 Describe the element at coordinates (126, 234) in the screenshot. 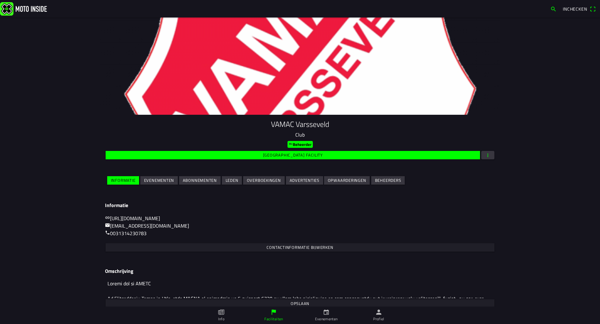

I see `a: call0031314230783` at that location.